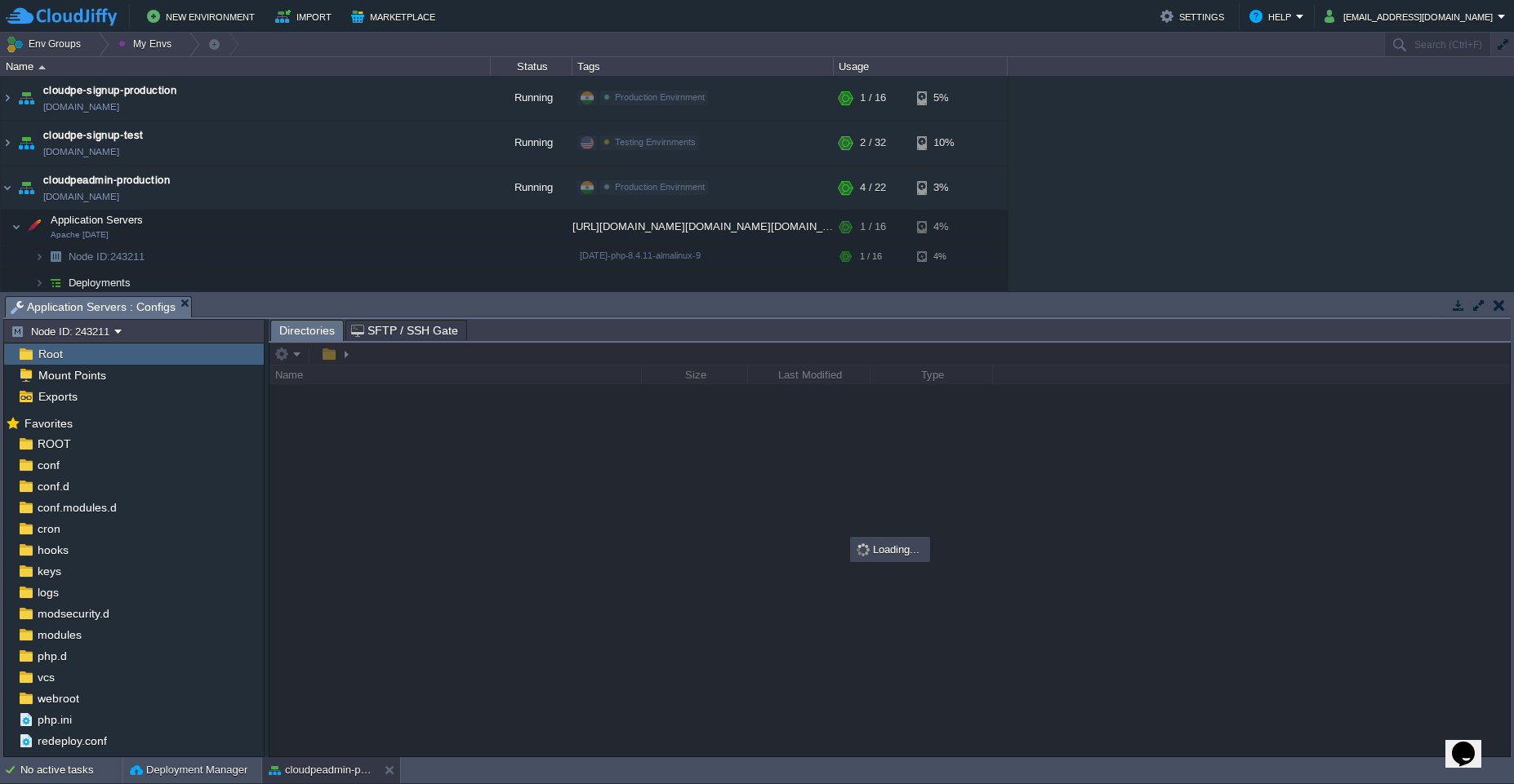 This screenshot has height=784, width=1514. What do you see at coordinates (52, 550) in the screenshot?
I see `span: hooks` at bounding box center [52, 550].